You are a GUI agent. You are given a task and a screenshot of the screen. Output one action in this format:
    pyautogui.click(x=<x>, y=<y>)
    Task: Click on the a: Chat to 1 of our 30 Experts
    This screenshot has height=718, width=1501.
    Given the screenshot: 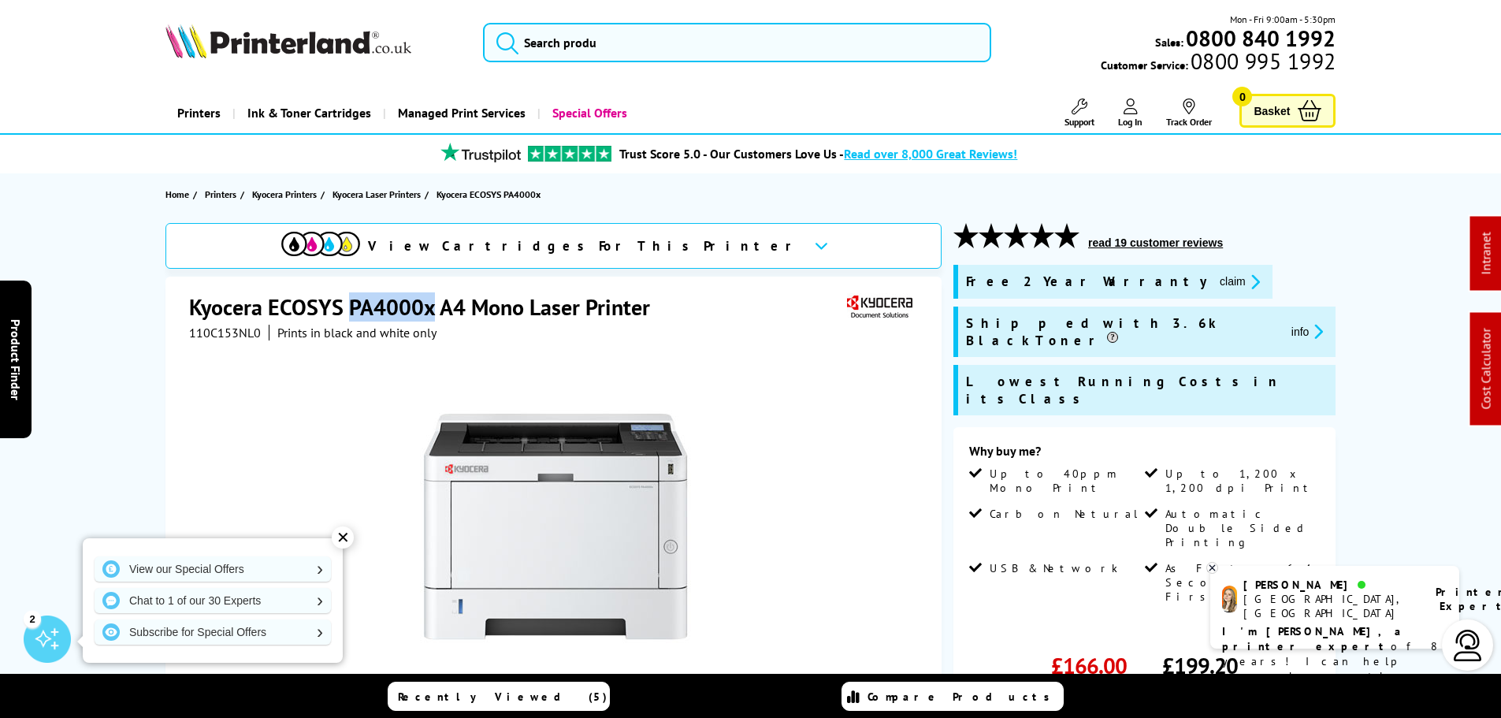 What is the action you would take?
    pyautogui.click(x=213, y=601)
    